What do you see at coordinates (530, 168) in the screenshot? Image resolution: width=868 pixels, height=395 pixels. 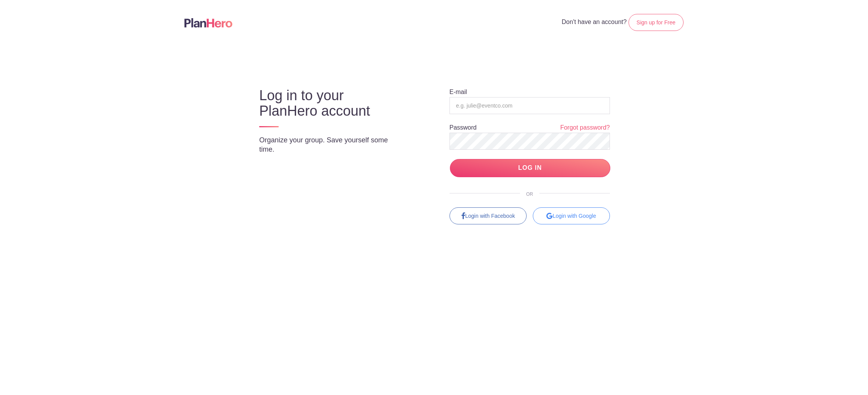 I see `input: LOG IN` at bounding box center [530, 168].